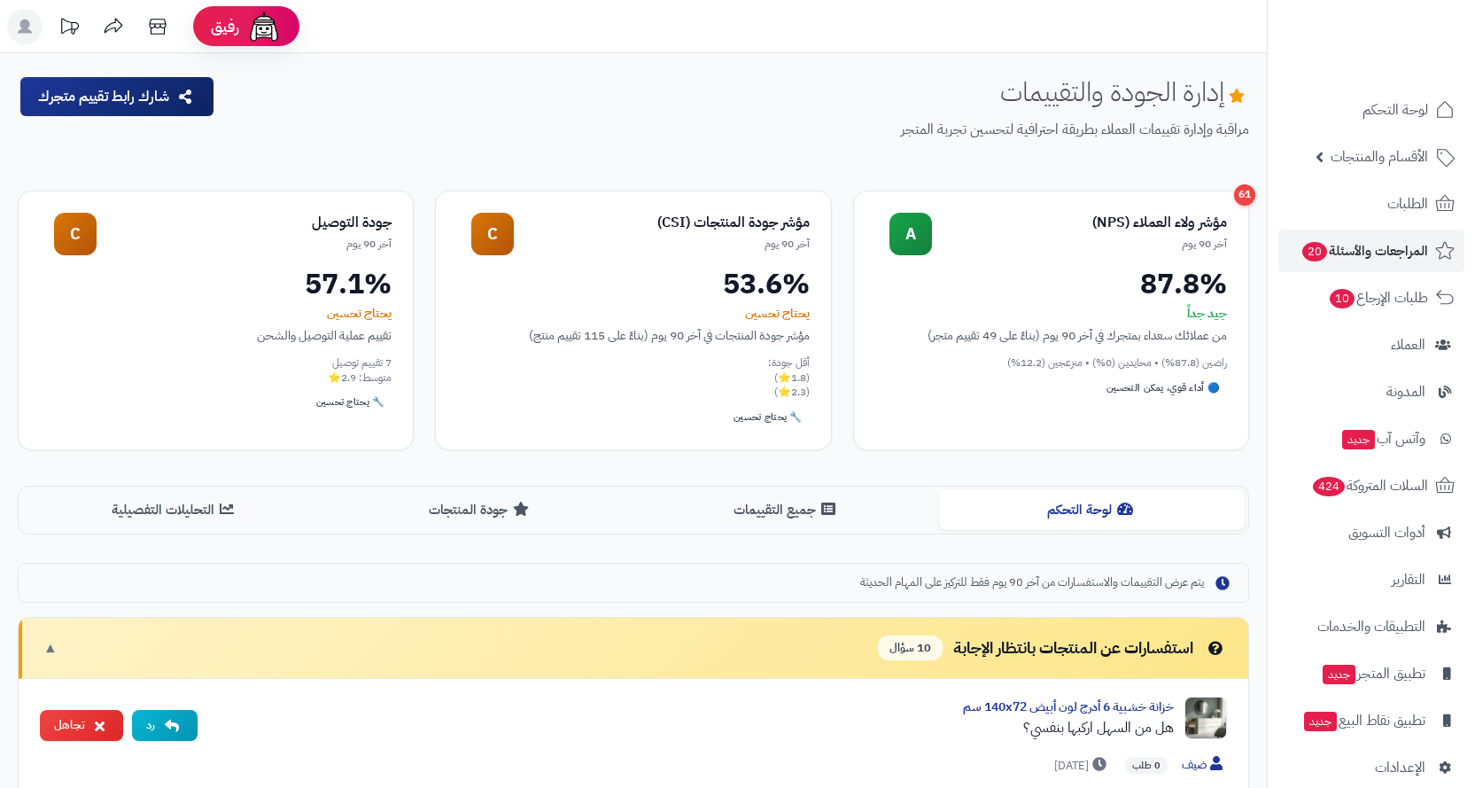 The height and width of the screenshot is (788, 1475). What do you see at coordinates (215, 335) in the screenshot?
I see `div: تقييم عملية التوصيل والشحن` at bounding box center [215, 335].